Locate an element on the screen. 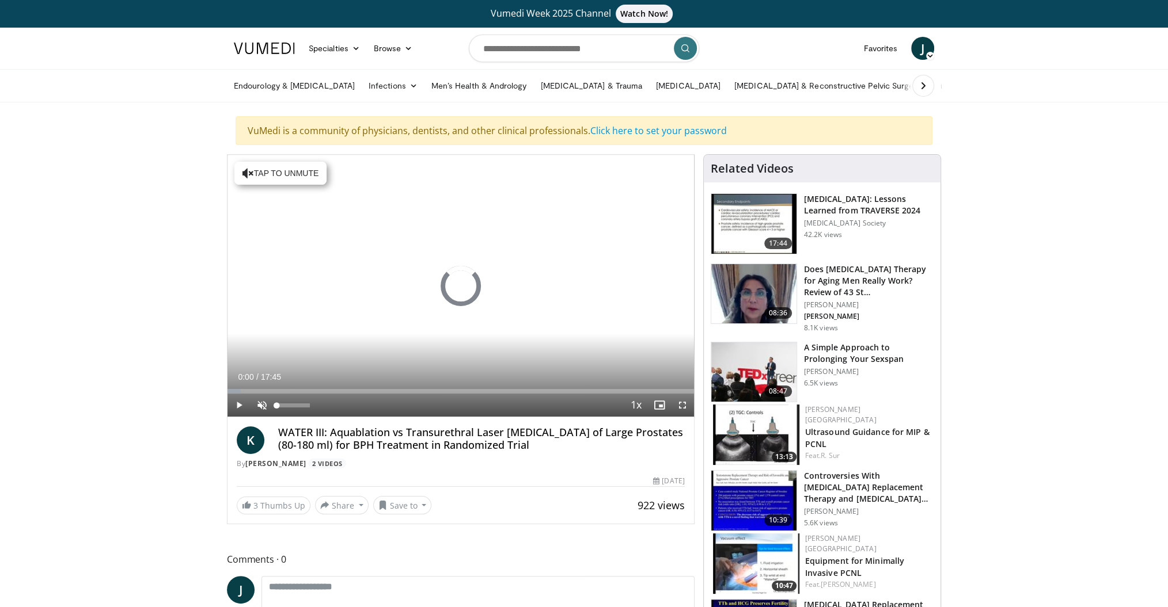 The image size is (1168, 607). p: 8.1K views is located at coordinates (821, 328).